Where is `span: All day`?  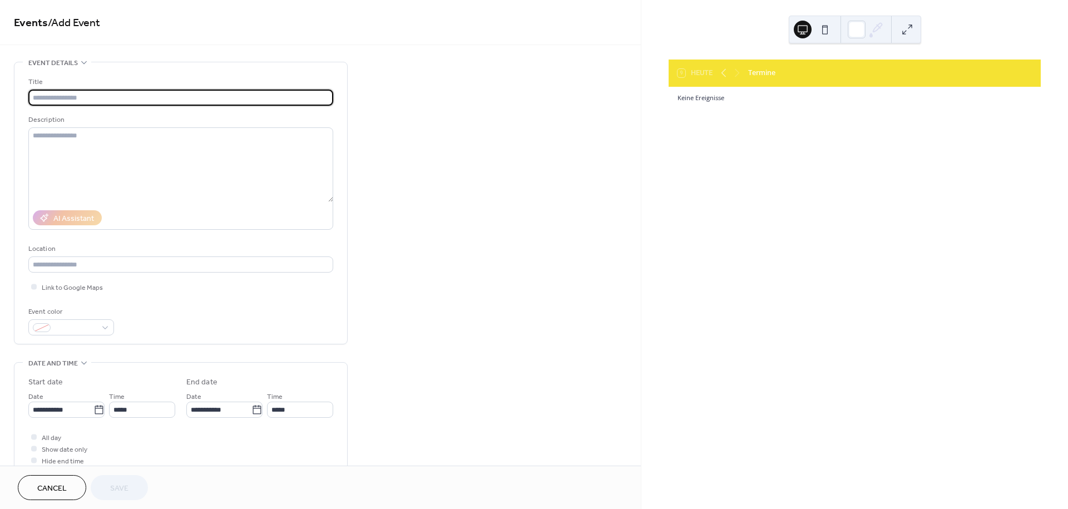 span: All day is located at coordinates (51, 438).